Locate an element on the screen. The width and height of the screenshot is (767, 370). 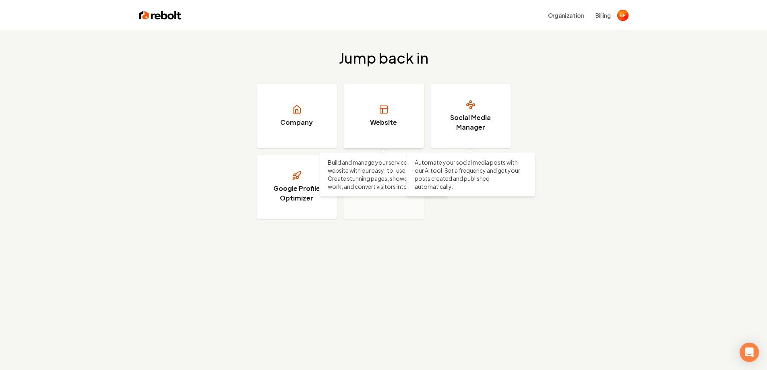
button: Open user button is located at coordinates (623, 15).